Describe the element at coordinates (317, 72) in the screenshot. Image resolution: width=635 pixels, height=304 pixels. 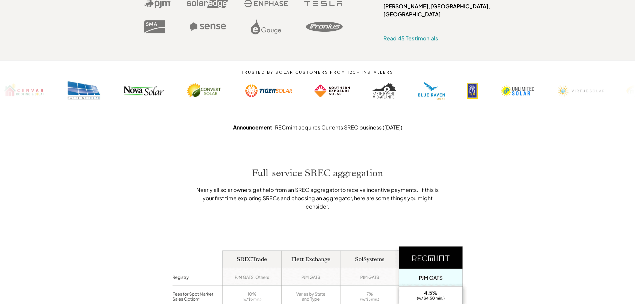
I see `p: TRUSTED BY SOLAR CUSTOMERS FROM 120+ INSTALLERS` at that location.